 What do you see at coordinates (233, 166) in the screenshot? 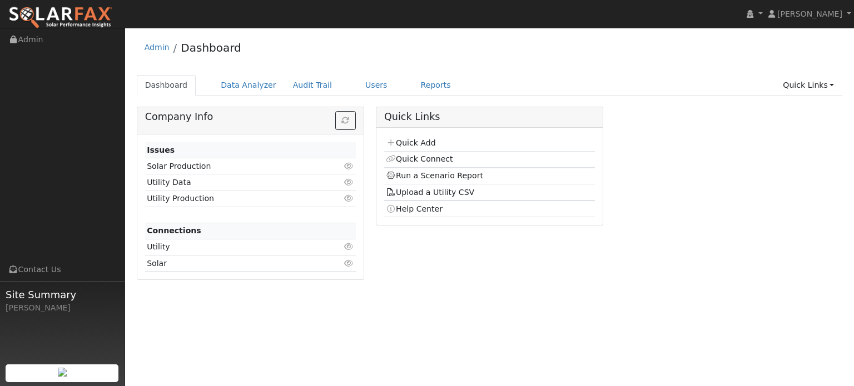
I see `td: Solar Production` at bounding box center [233, 166].